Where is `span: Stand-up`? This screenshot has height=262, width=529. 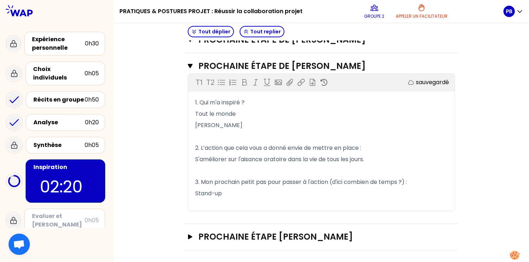
span: Stand-up is located at coordinates (208, 193).